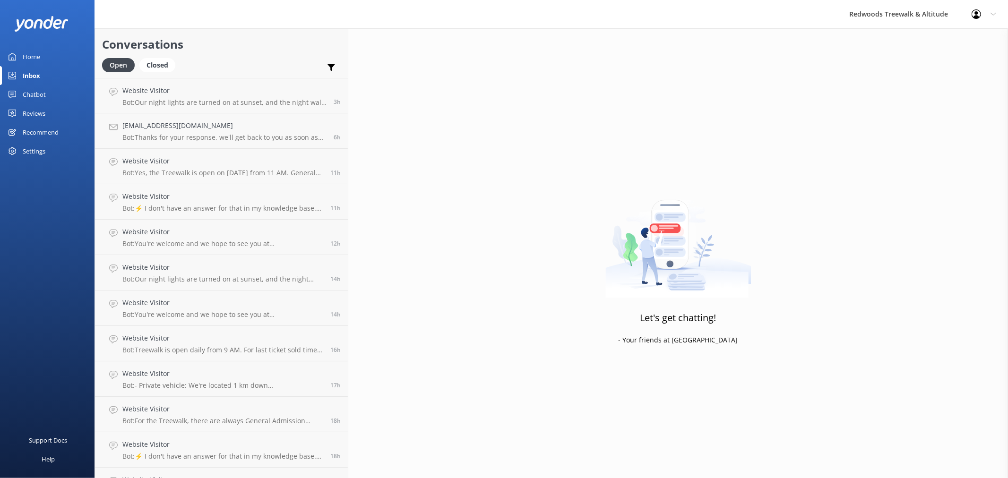 The image size is (1008, 478). What do you see at coordinates (221, 344) in the screenshot?
I see `a: Website VisitorBot:Treewalk is open daily from 9 AM. For last ticket sold times, please check our...` at bounding box center [221, 344].